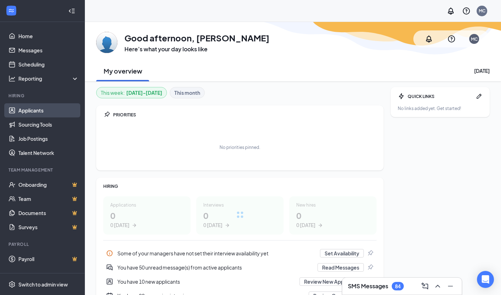 The width and height of the screenshot is (501, 295). Describe the element at coordinates (123, 71) in the screenshot. I see `h2: My overview` at that location.